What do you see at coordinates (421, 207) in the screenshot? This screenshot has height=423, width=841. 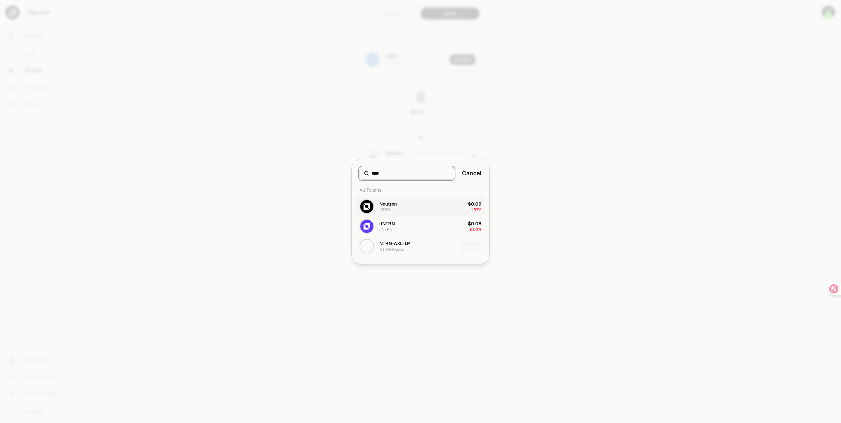 I see `button: NTRN LogoNeutronNTRN$0.09-1.57%` at bounding box center [421, 207].